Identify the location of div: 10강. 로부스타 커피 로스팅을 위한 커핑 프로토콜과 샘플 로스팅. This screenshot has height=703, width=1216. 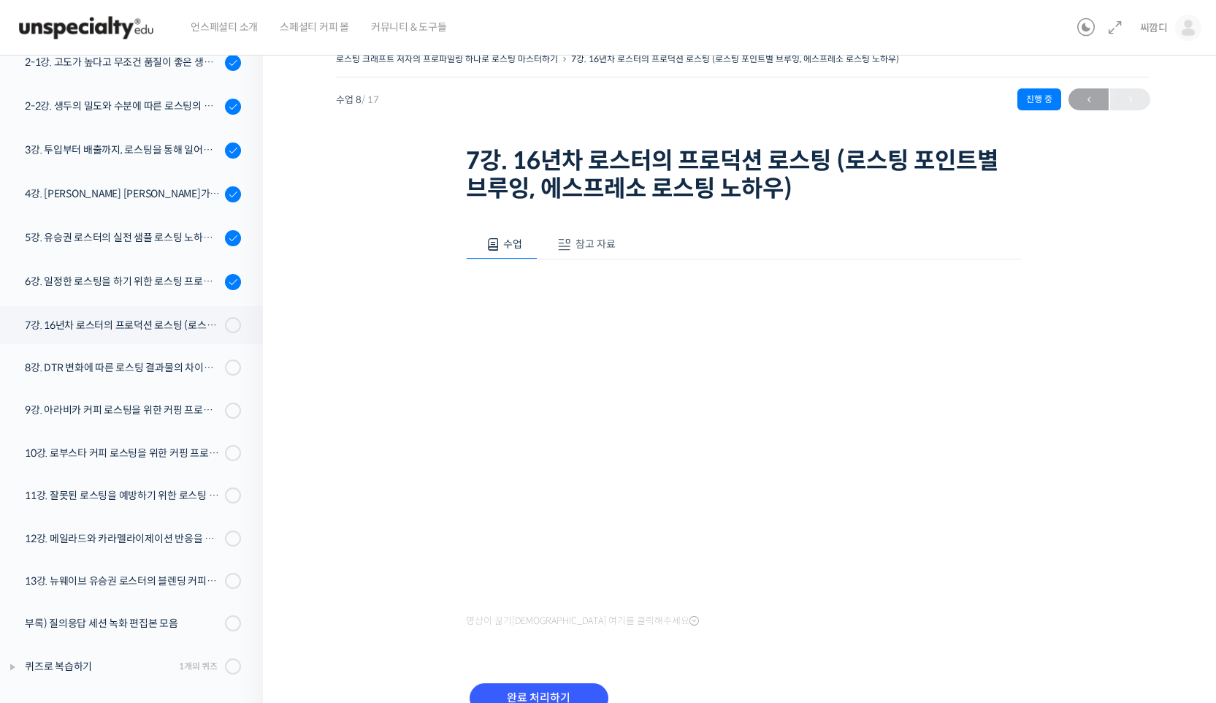
(123, 453).